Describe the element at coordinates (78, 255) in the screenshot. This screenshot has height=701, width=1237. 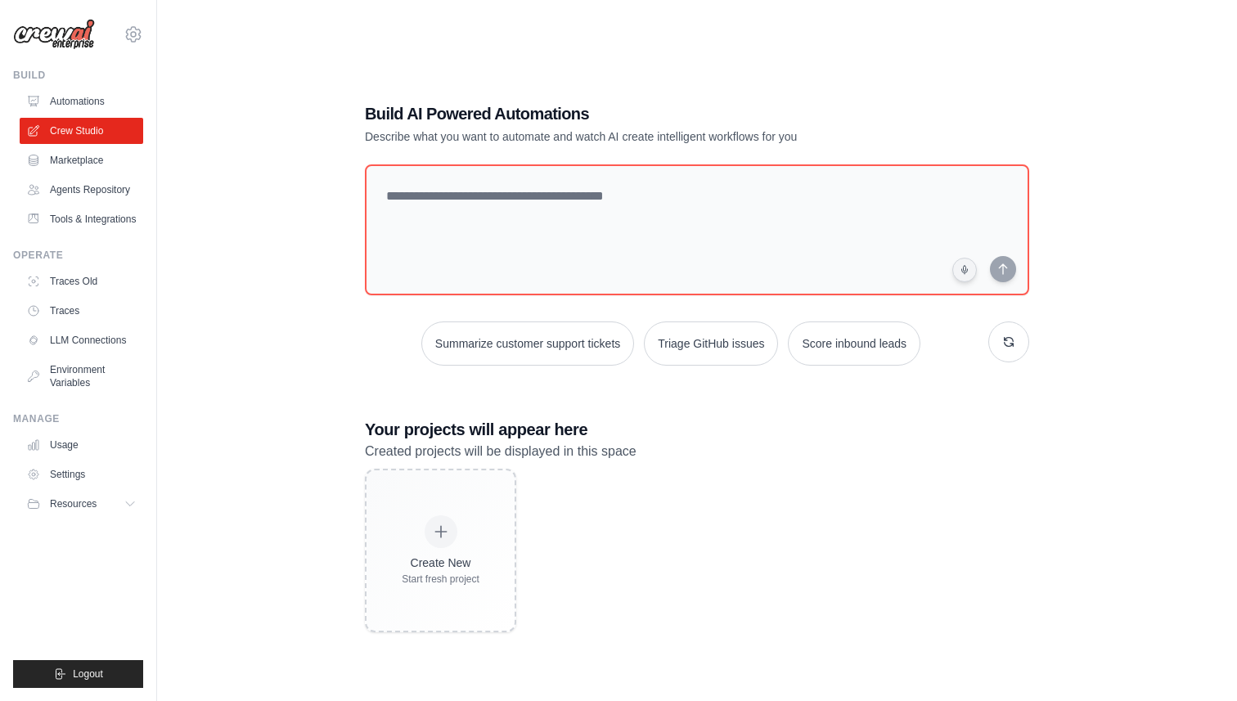
I see `div: Operate` at that location.